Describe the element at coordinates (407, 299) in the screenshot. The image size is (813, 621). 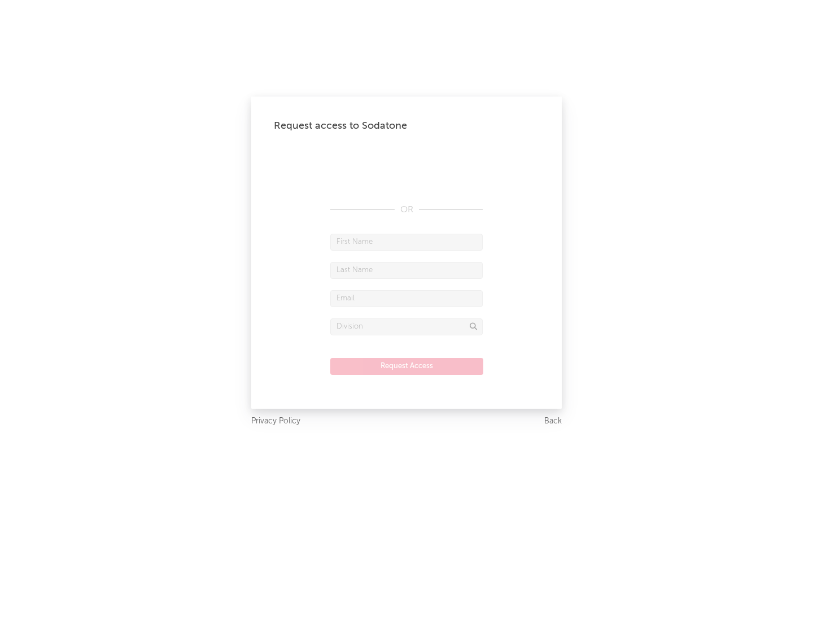
I see `input: Email` at that location.